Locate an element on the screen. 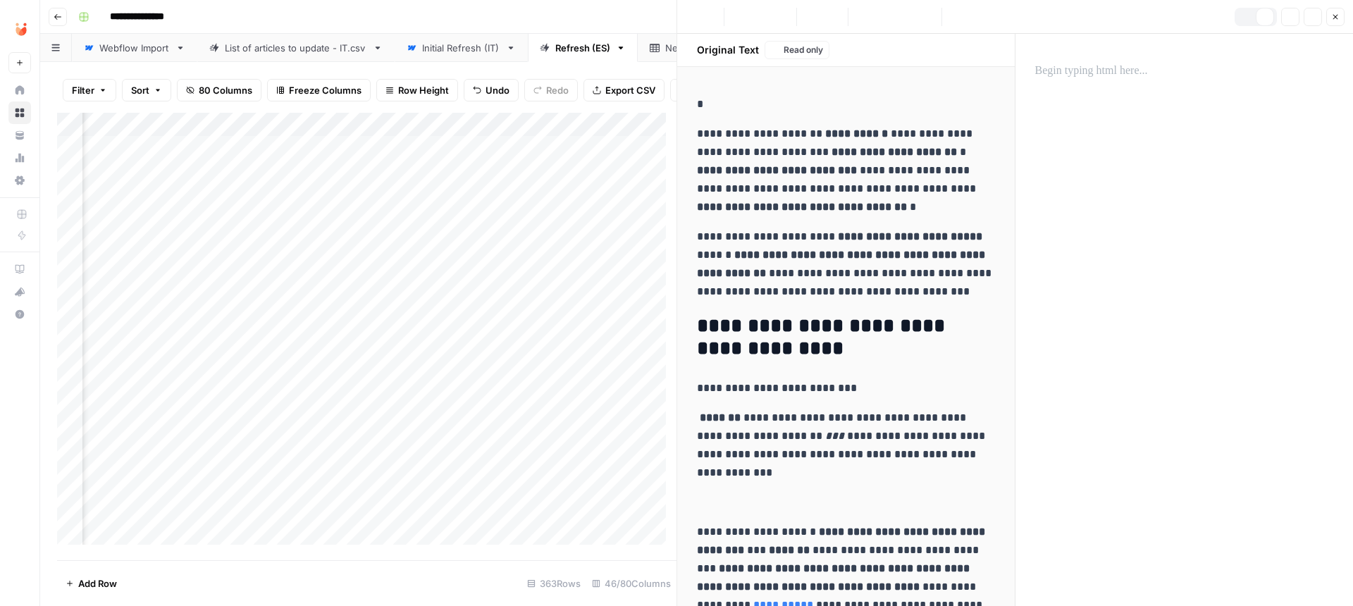  span: Read only is located at coordinates (803, 50).